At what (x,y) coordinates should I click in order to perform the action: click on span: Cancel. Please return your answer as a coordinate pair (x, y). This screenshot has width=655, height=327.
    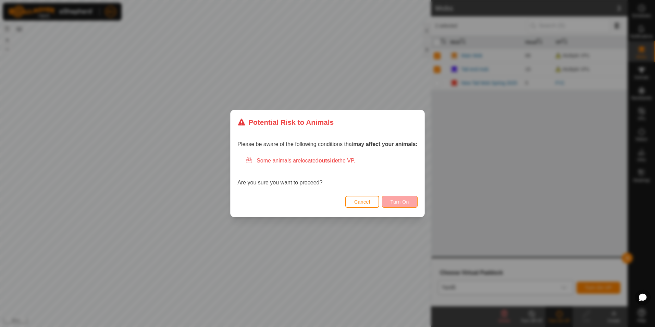
    Looking at the image, I should click on (362, 202).